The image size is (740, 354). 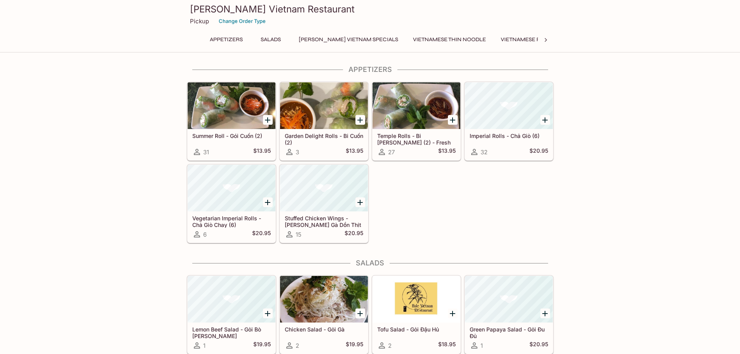 What do you see at coordinates (360, 202) in the screenshot?
I see `button: Add Stuffed Chicken Wings - Cánh Gà Dồn Thịt (5)` at bounding box center [360, 202].